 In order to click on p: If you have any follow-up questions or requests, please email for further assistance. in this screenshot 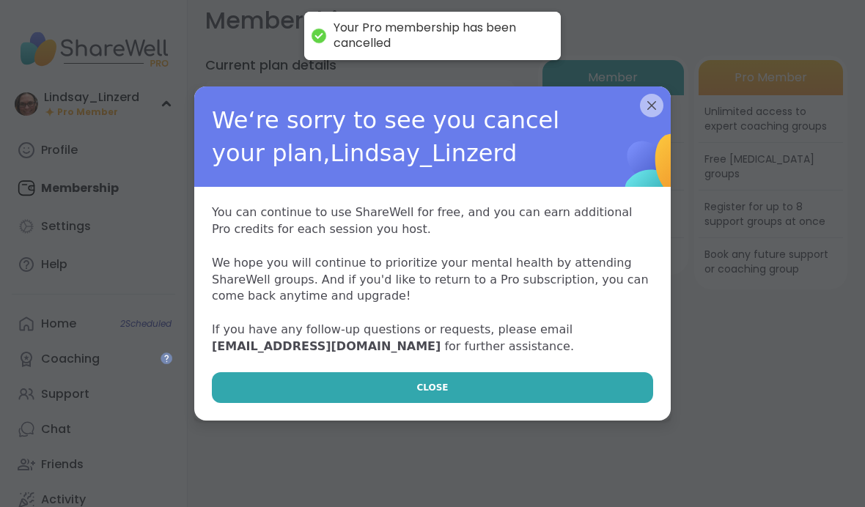, I will do `click(433, 338)`.